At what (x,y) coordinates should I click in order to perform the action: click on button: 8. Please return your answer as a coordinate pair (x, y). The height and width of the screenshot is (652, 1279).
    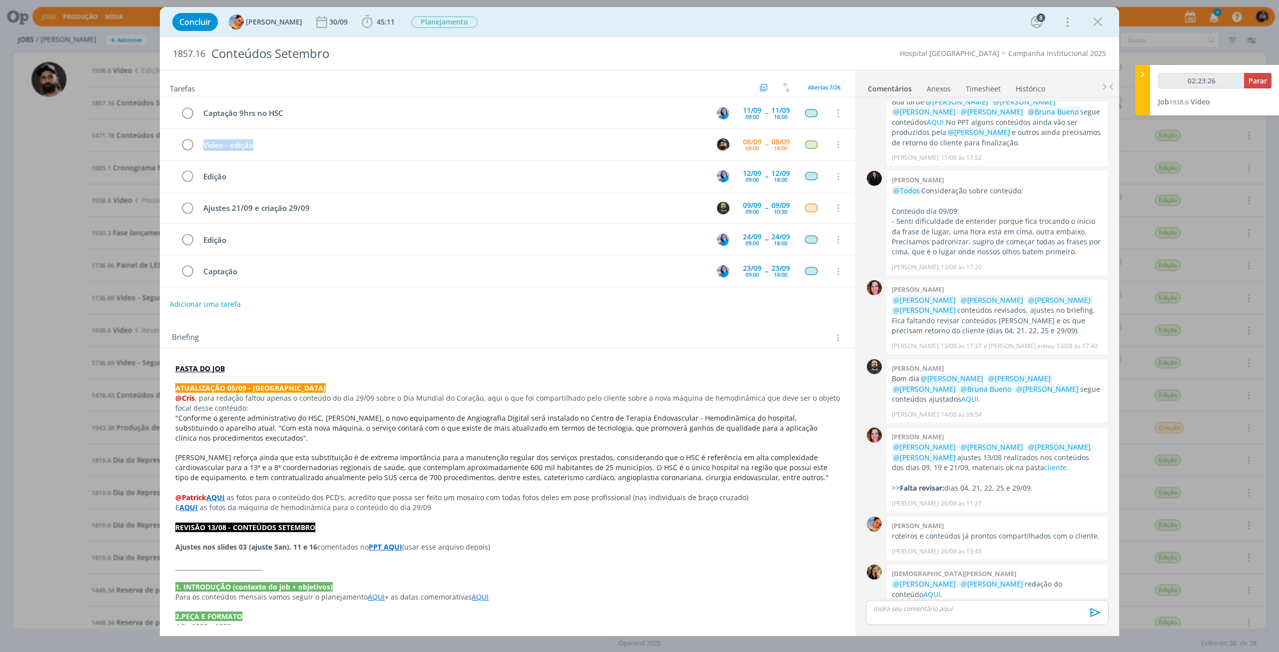
    Looking at the image, I should click on (1037, 22).